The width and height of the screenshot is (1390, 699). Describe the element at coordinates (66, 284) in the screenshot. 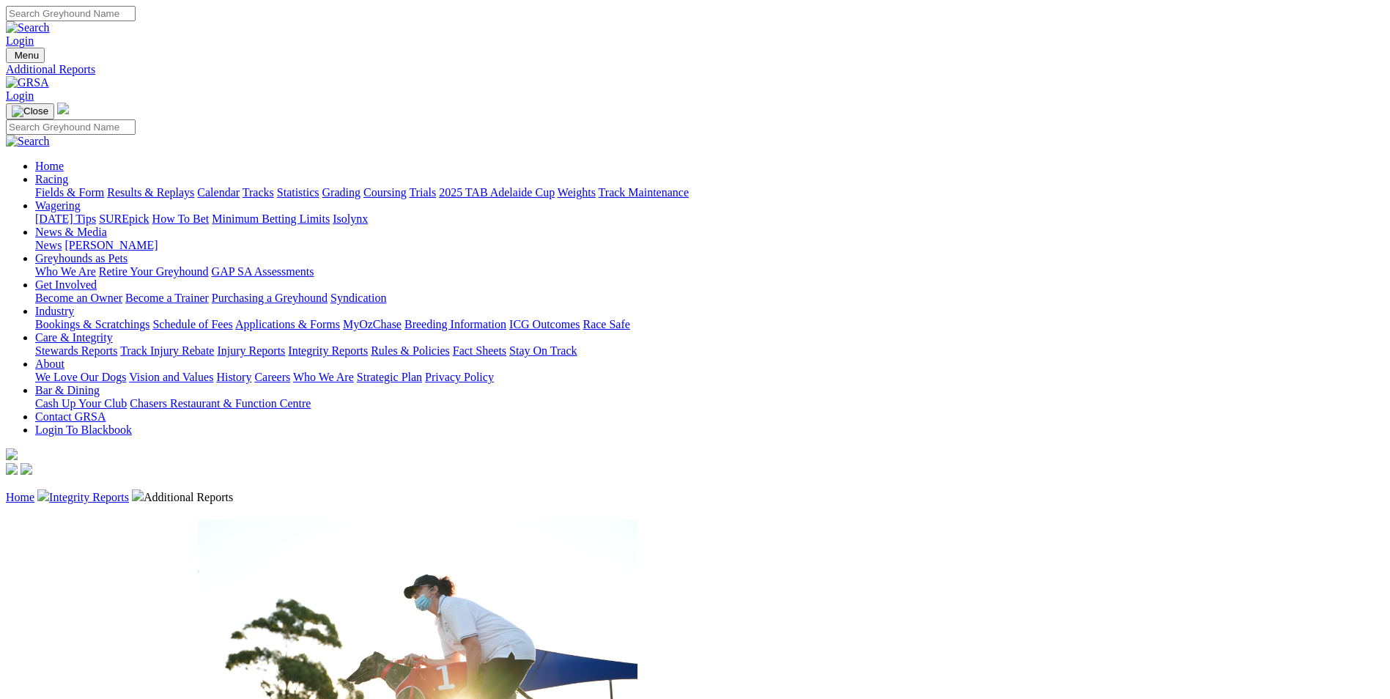

I see `a: Get Involved` at that location.